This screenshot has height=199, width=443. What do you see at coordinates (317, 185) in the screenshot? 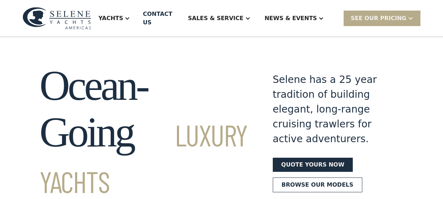
I see `a: Browse our models` at bounding box center [317, 185].